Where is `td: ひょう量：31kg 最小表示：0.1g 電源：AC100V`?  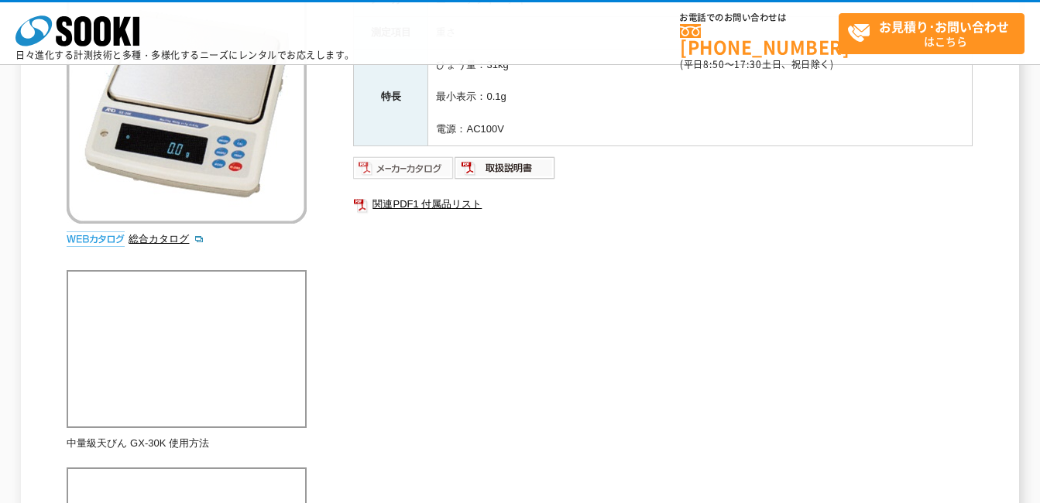 td: ひょう量：31kg 最小表示：0.1g 電源：AC100V is located at coordinates (700, 97).